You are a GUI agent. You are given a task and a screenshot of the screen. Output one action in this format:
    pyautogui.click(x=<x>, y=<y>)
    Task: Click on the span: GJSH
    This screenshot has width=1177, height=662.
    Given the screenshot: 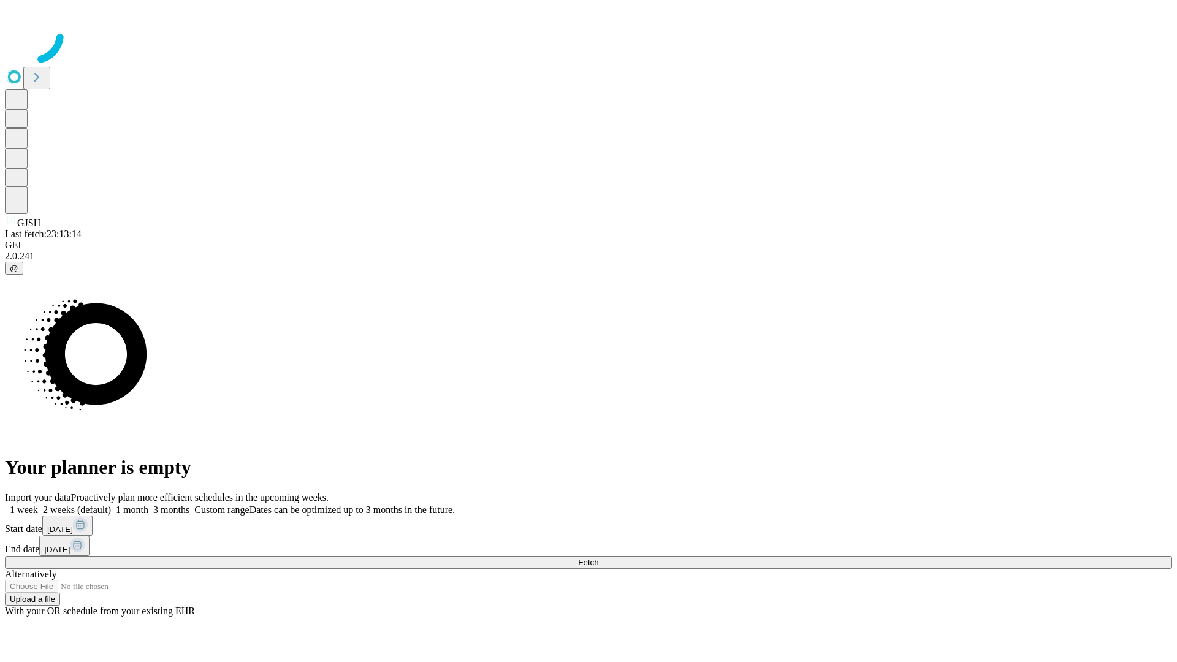 What is the action you would take?
    pyautogui.click(x=29, y=223)
    